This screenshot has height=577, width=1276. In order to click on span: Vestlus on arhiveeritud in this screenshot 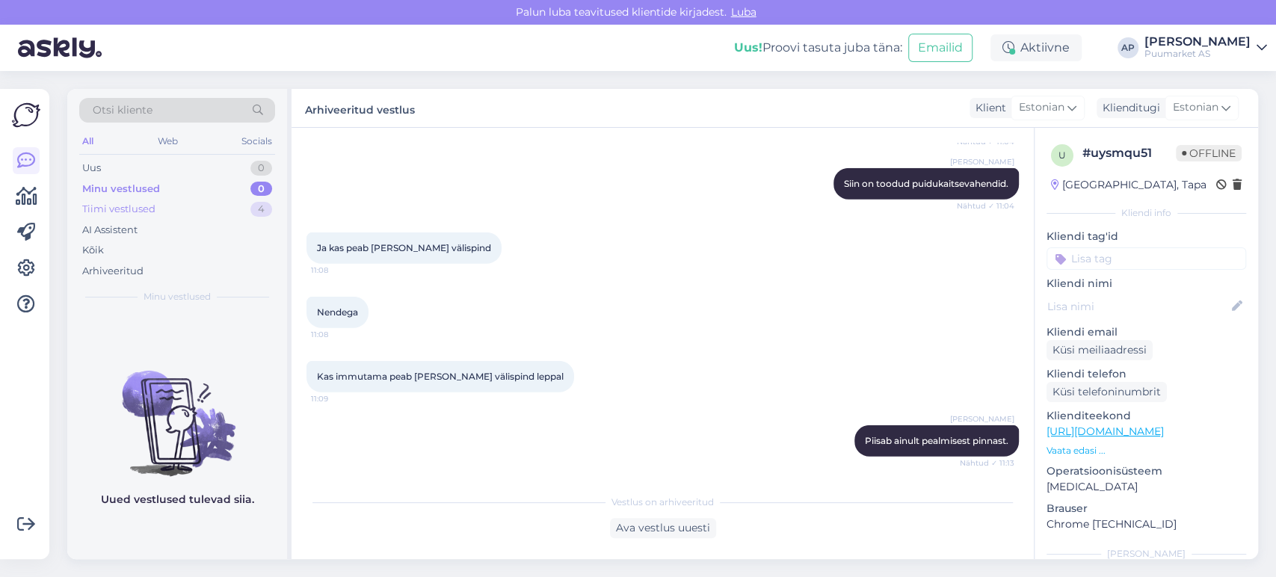, I will do `click(662, 502)`.